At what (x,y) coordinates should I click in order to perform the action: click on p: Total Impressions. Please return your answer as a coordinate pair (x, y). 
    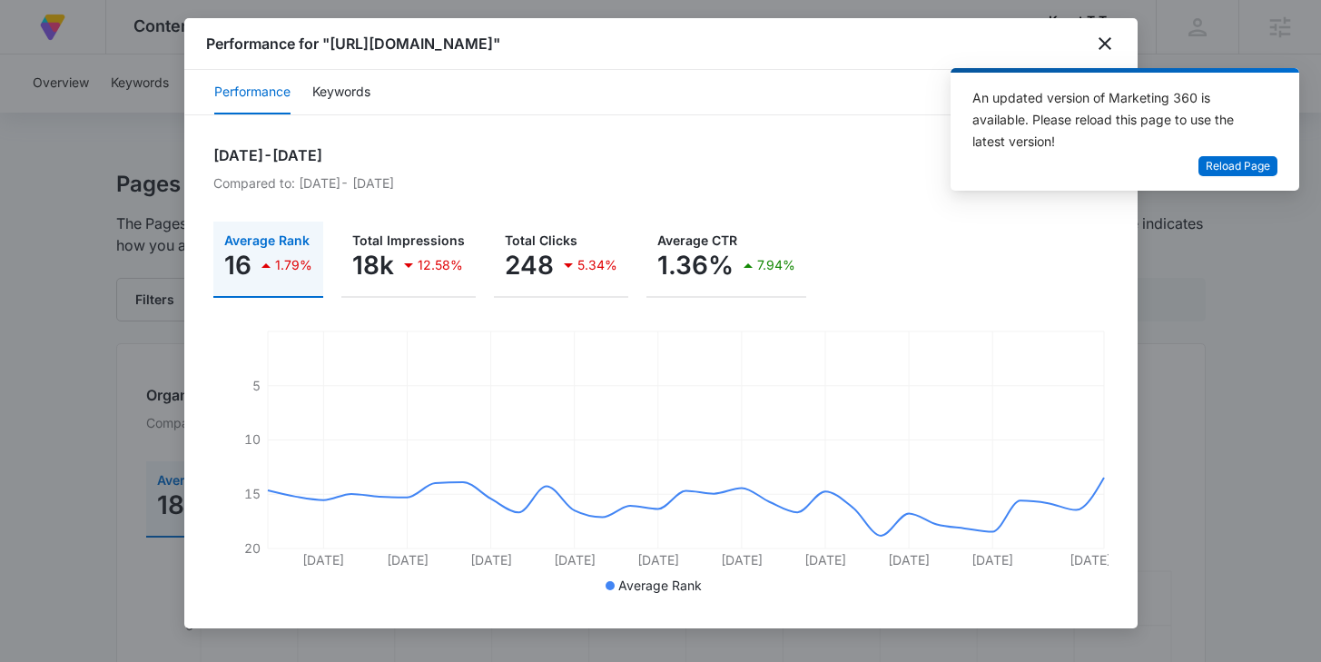
    Looking at the image, I should click on (408, 241).